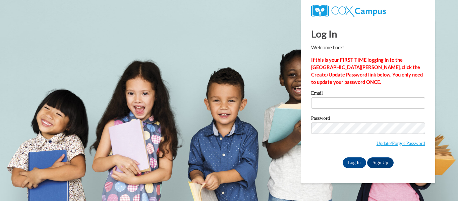 The height and width of the screenshot is (201, 458). What do you see at coordinates (349, 11) in the screenshot?
I see `img: COX Campus` at bounding box center [349, 11].